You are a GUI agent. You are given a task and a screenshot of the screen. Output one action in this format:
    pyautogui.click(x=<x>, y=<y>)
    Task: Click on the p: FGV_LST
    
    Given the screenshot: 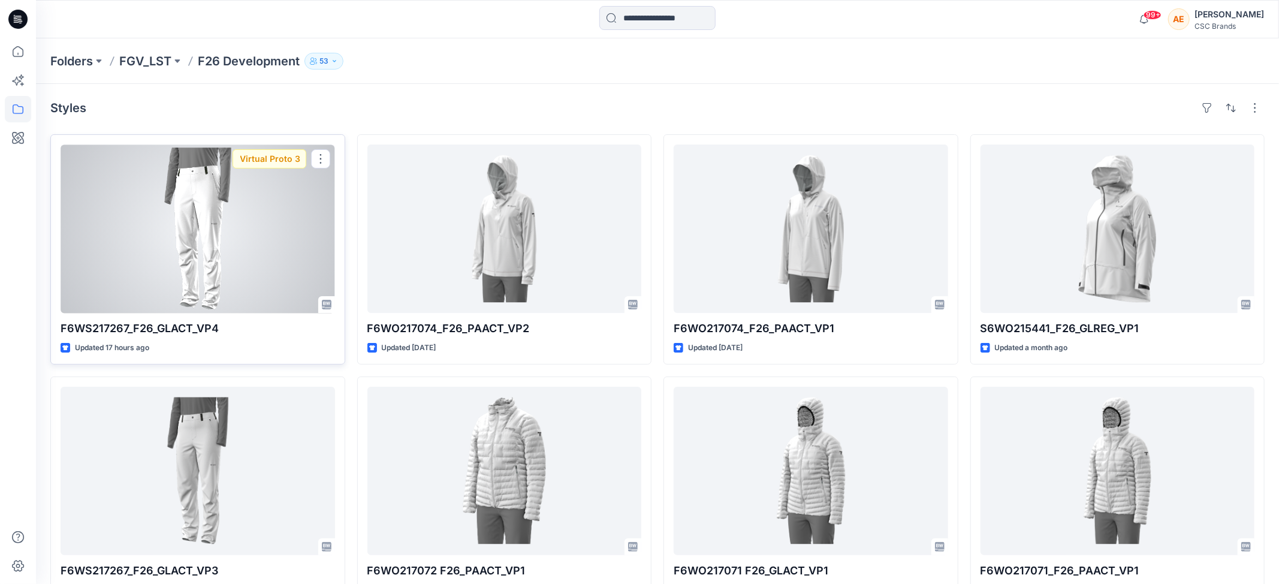 What is the action you would take?
    pyautogui.click(x=145, y=61)
    